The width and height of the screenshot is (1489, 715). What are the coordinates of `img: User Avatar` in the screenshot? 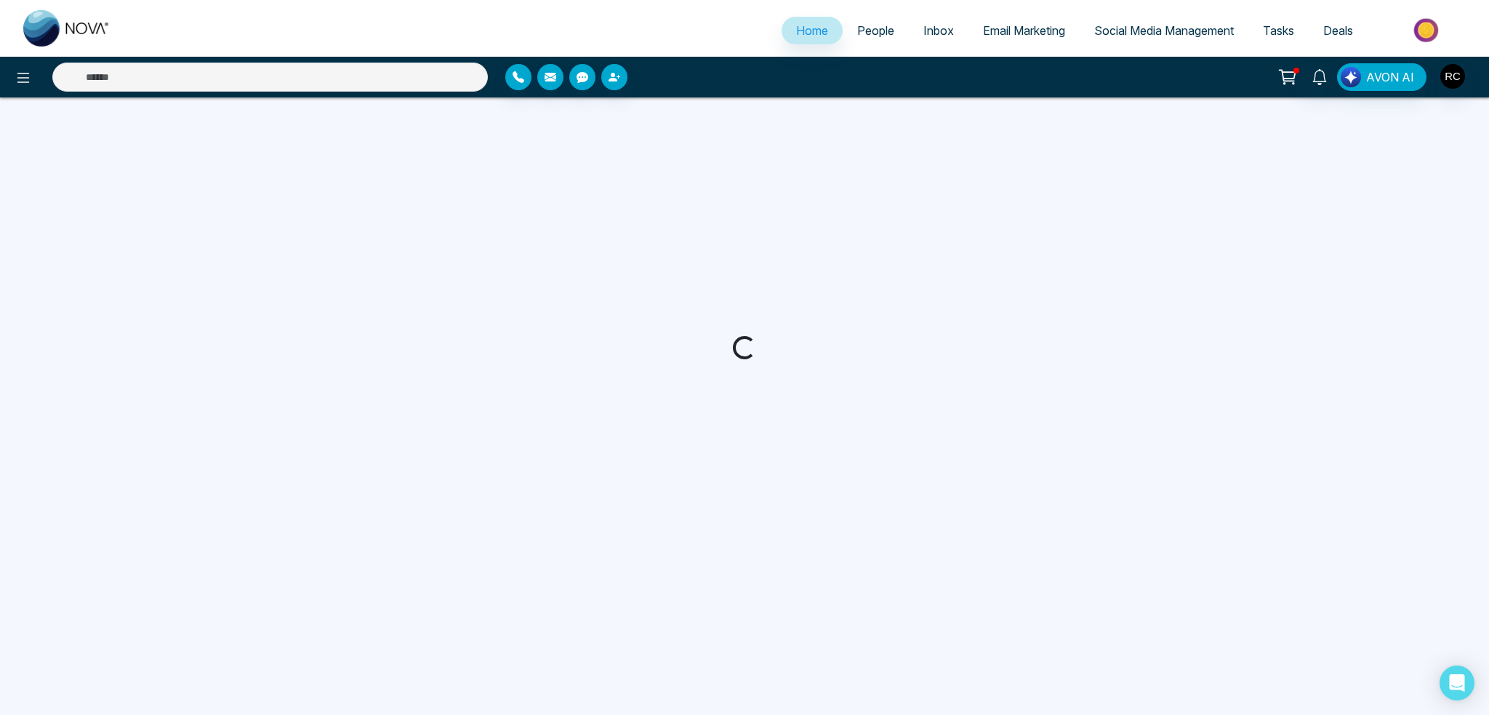 It's located at (1453, 76).